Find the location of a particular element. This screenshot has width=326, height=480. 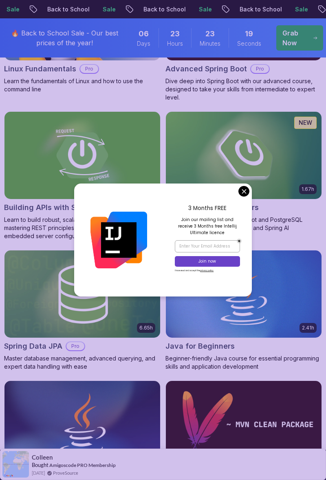

h2: Linux Fundamentals is located at coordinates (40, 69).